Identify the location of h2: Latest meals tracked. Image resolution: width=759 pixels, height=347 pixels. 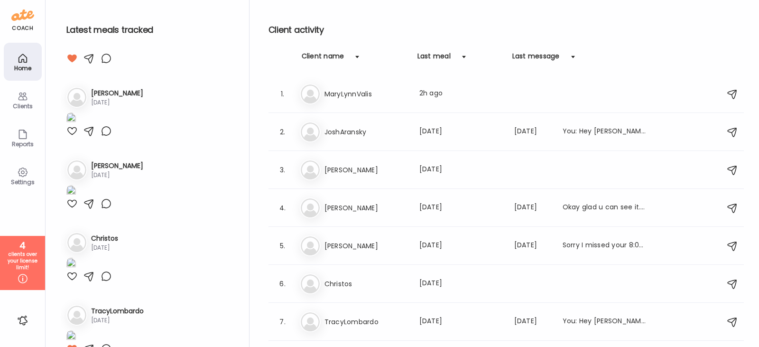
(150, 30).